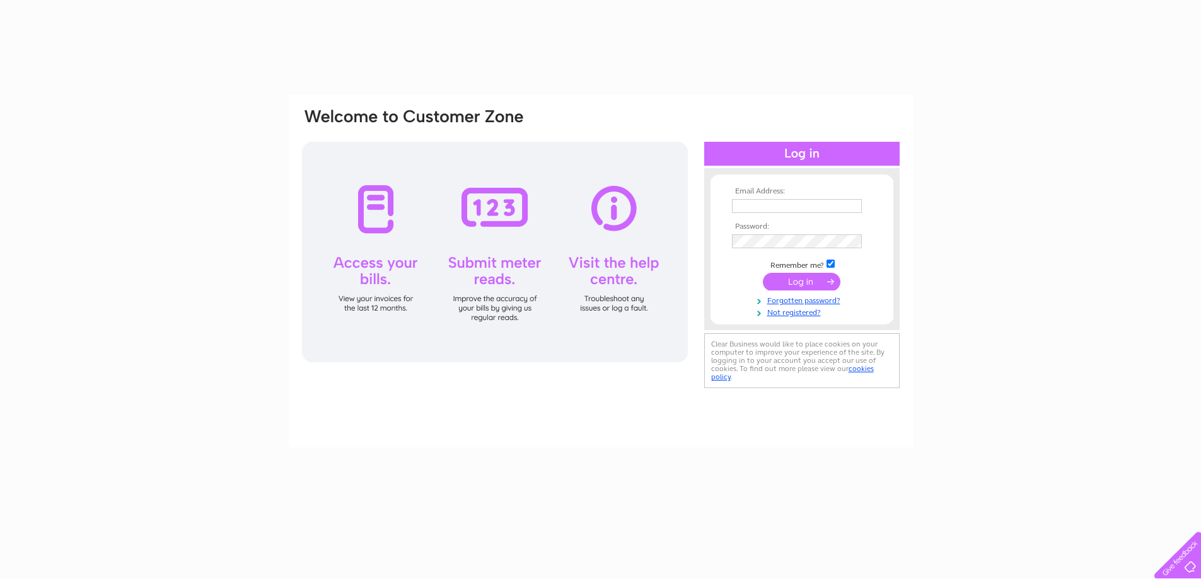  What do you see at coordinates (803, 299) in the screenshot?
I see `a: Forgotten password?` at bounding box center [803, 299].